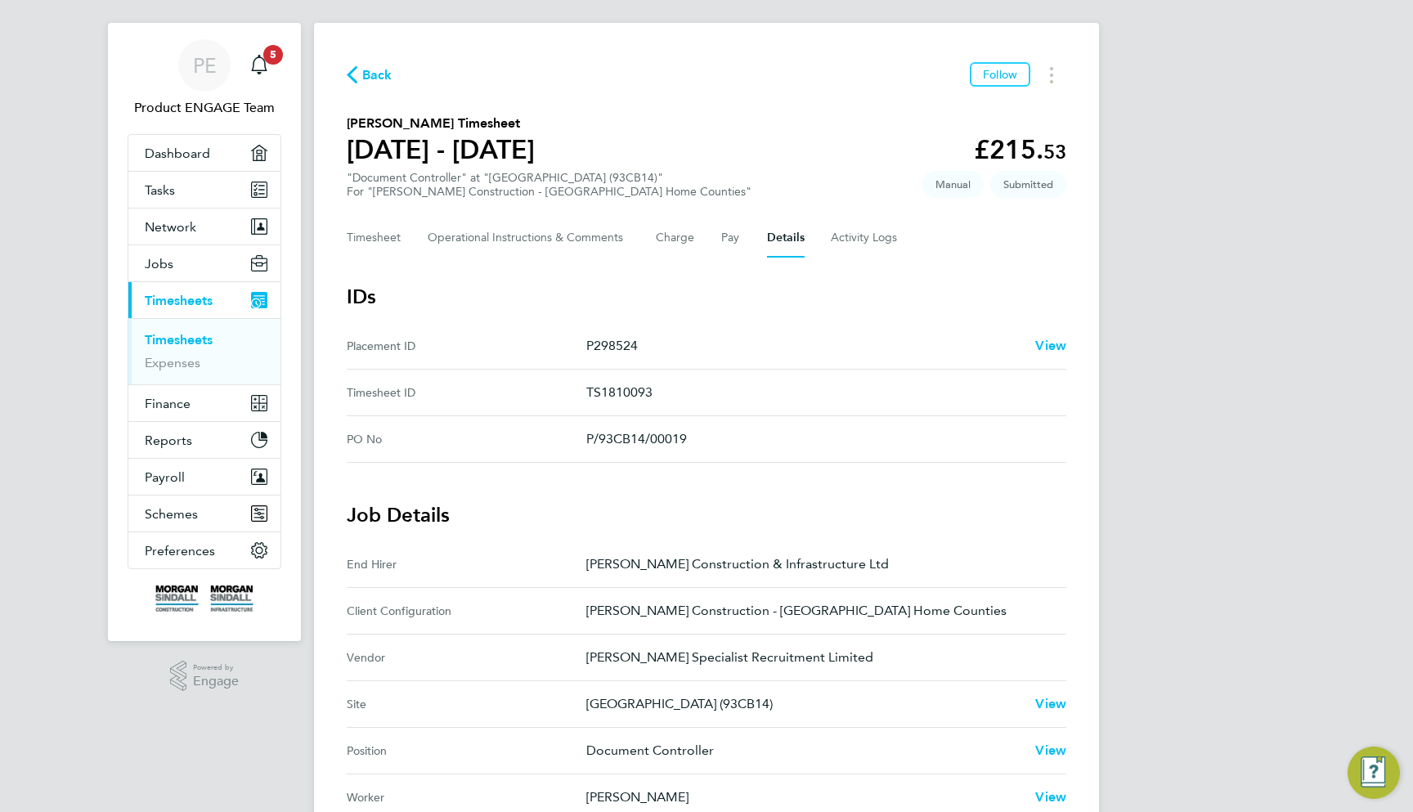 The image size is (1413, 812). What do you see at coordinates (204, 332) in the screenshot?
I see `nav: Main navigation` at bounding box center [204, 332].